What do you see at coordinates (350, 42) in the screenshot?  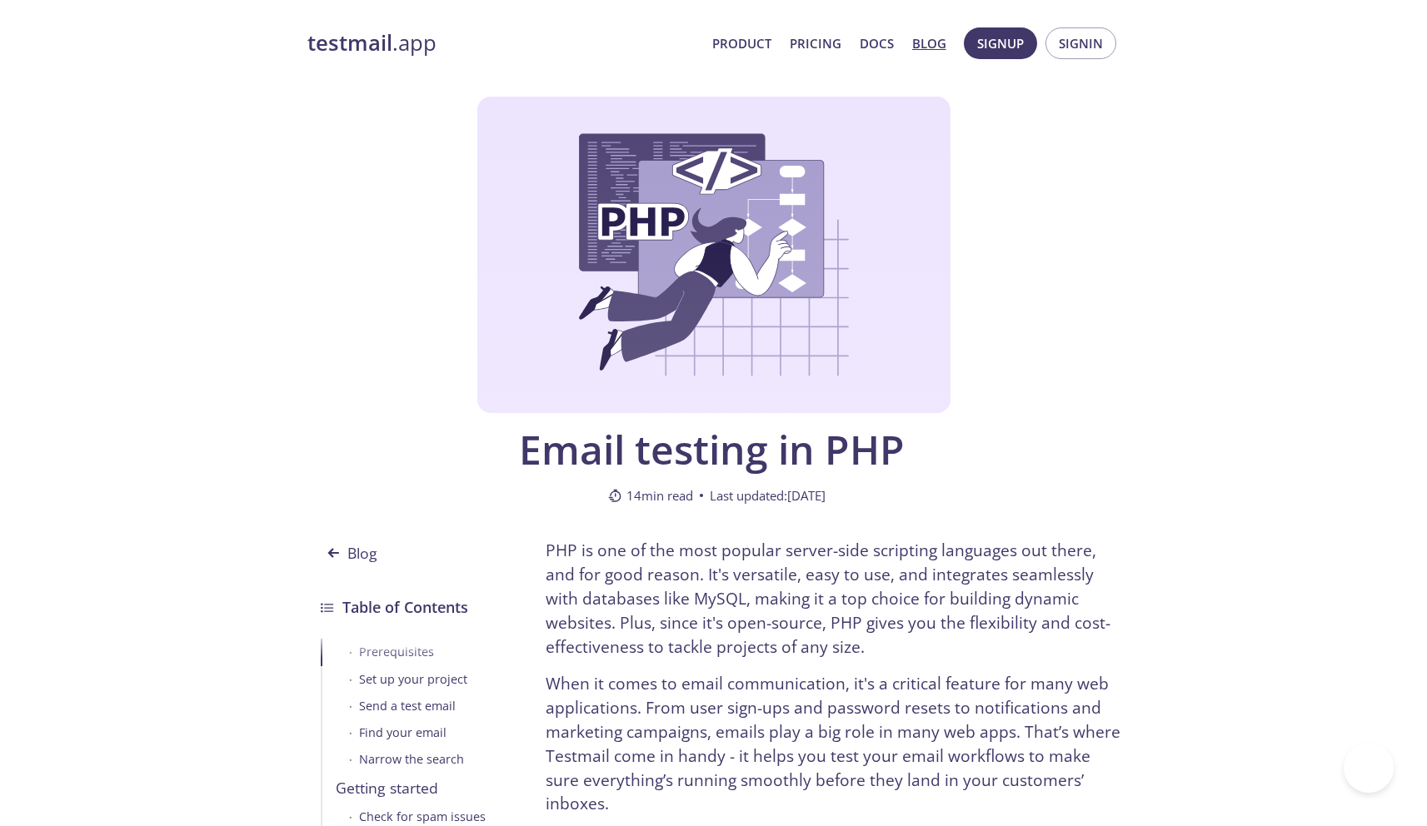 I see `strong: testmail` at bounding box center [350, 42].